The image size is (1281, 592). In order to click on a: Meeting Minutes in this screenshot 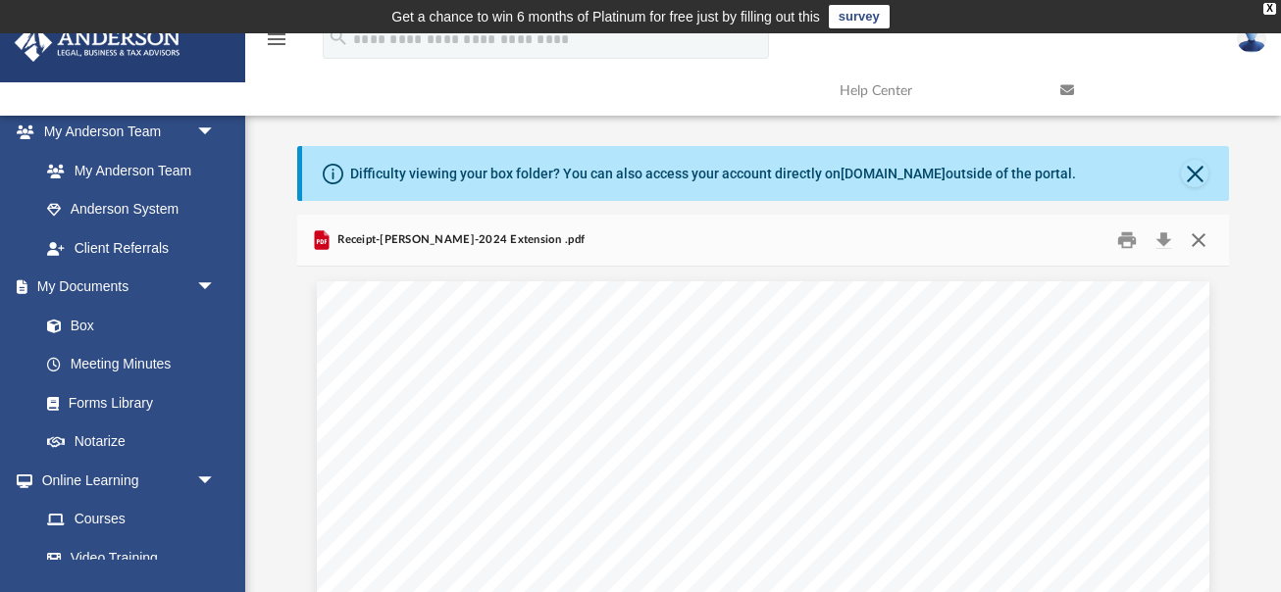, I will do `click(131, 365)`.